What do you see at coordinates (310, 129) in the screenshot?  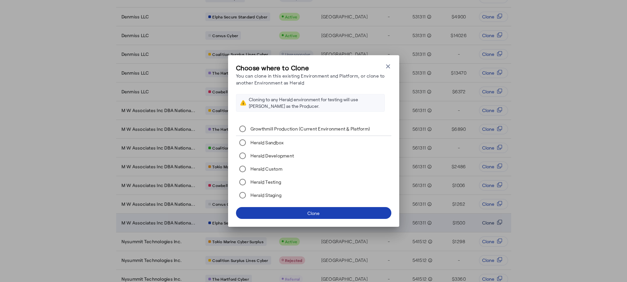 I see `label: Growthmill Production (Current Environment & Platform)` at bounding box center [310, 129].